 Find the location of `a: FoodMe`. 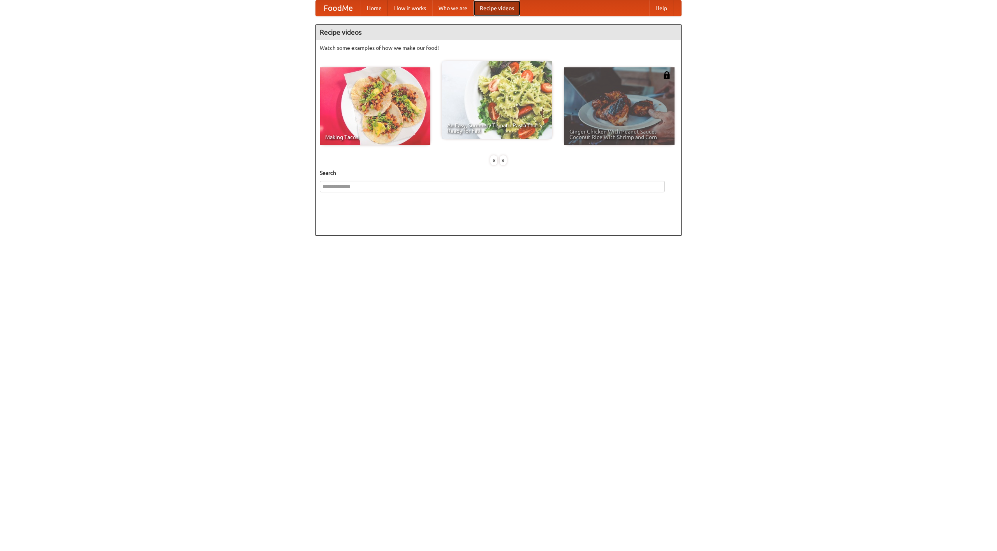

a: FoodMe is located at coordinates (338, 8).